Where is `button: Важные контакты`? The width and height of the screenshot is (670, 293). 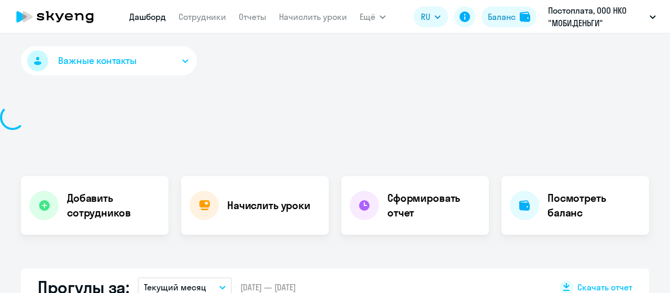
button: Важные контакты is located at coordinates (109, 61).